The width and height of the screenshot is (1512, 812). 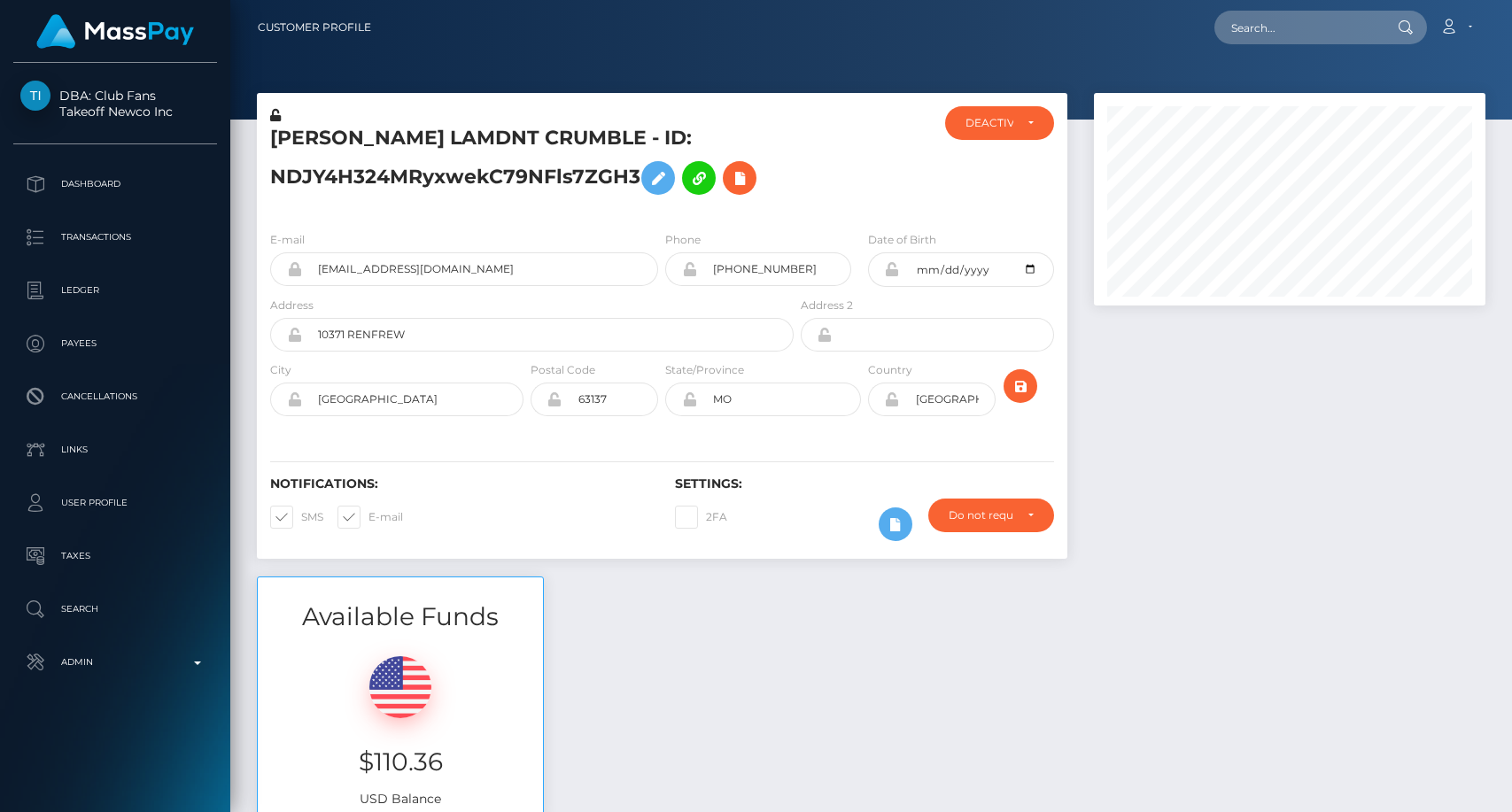 I want to click on label: SMS, so click(x=296, y=517).